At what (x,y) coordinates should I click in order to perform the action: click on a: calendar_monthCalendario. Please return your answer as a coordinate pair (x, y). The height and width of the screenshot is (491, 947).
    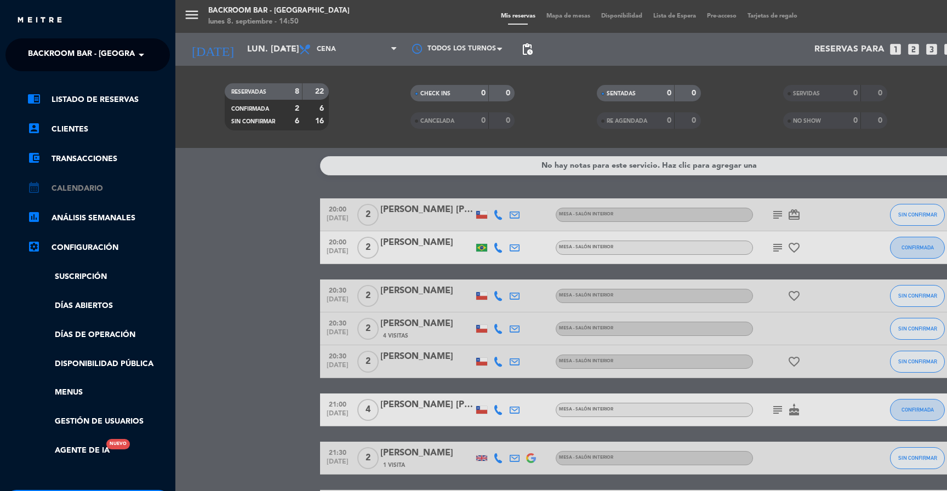
    Looking at the image, I should click on (99, 189).